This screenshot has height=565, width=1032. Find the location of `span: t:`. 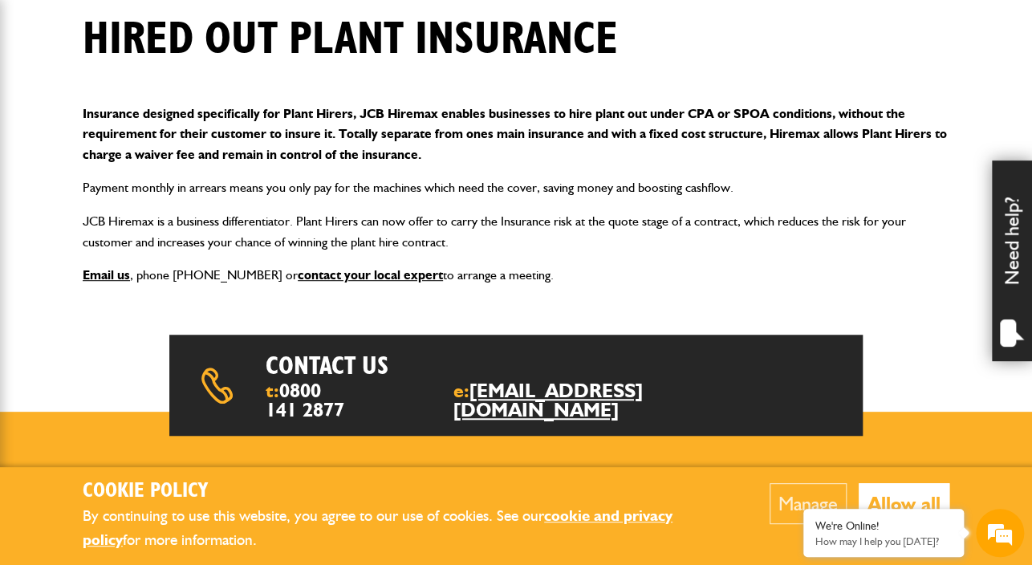

span: t: is located at coordinates (307, 401).